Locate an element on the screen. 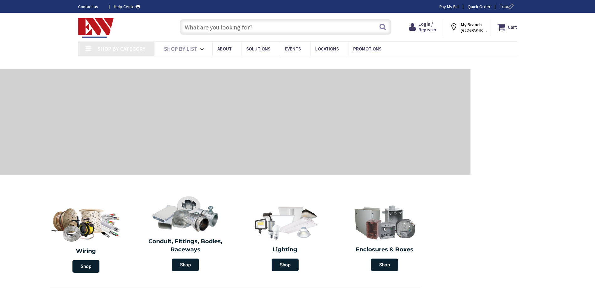 The image size is (595, 299). span: Tour is located at coordinates (508, 6).